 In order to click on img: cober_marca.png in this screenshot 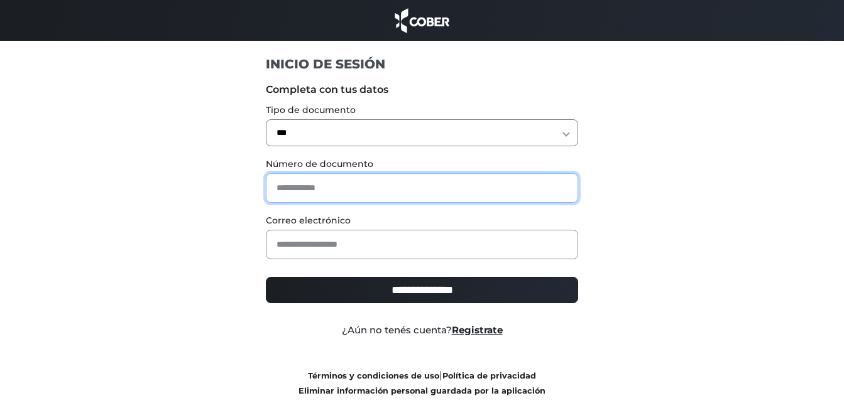, I will do `click(422, 20)`.